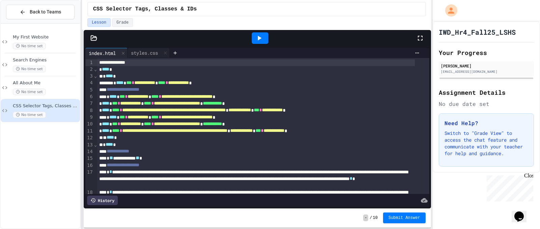 The height and width of the screenshot is (229, 540). What do you see at coordinates (89, 145) in the screenshot?
I see `div: 13` at bounding box center [89, 145].